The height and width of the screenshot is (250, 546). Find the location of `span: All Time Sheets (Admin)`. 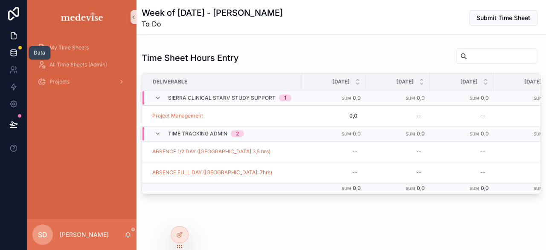

span: All Time Sheets (Admin) is located at coordinates (78, 65).